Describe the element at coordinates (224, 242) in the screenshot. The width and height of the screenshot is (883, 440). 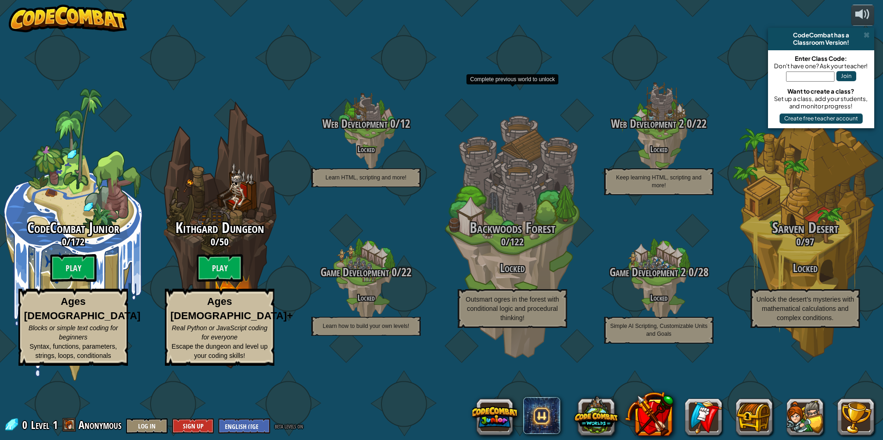
I see `span: 50` at that location.